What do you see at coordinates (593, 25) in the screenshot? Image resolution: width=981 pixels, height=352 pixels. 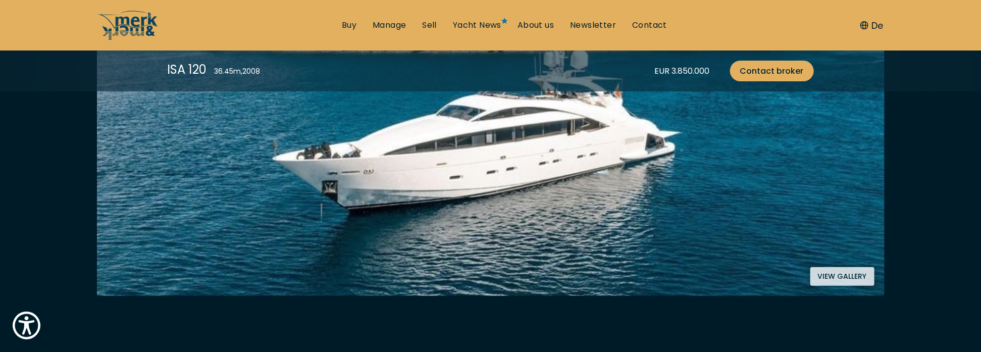 I see `a: Newsletter` at bounding box center [593, 25].